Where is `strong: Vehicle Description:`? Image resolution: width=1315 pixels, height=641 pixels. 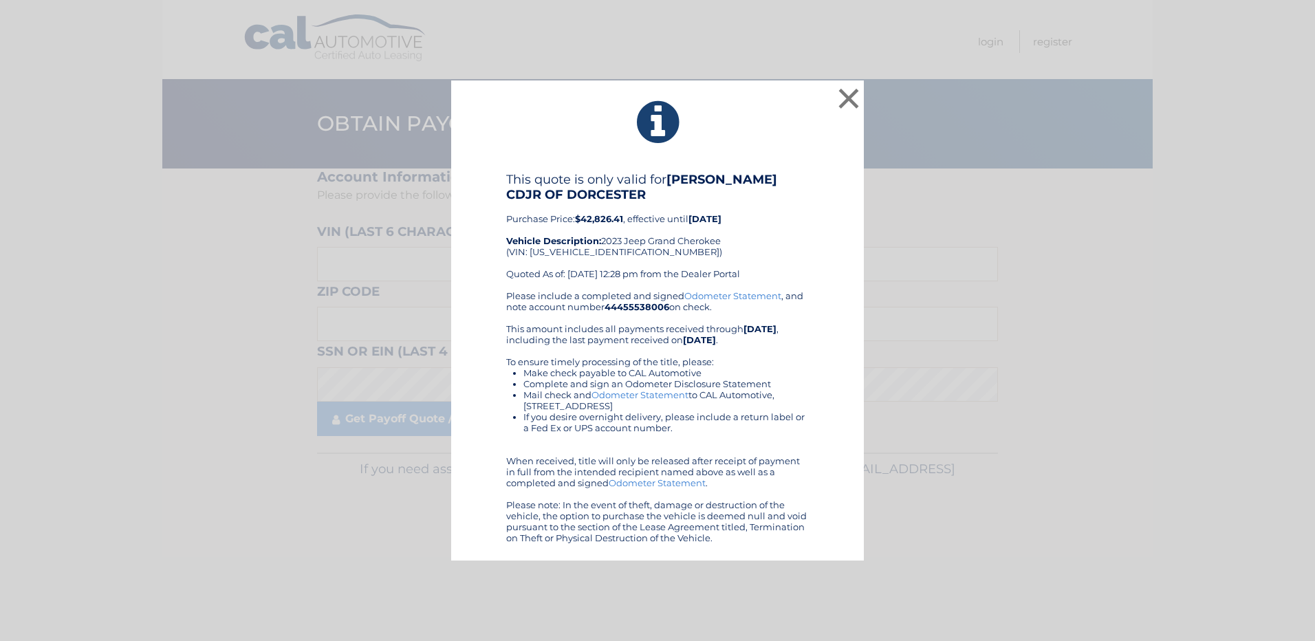
strong: Vehicle Description: is located at coordinates (554, 241).